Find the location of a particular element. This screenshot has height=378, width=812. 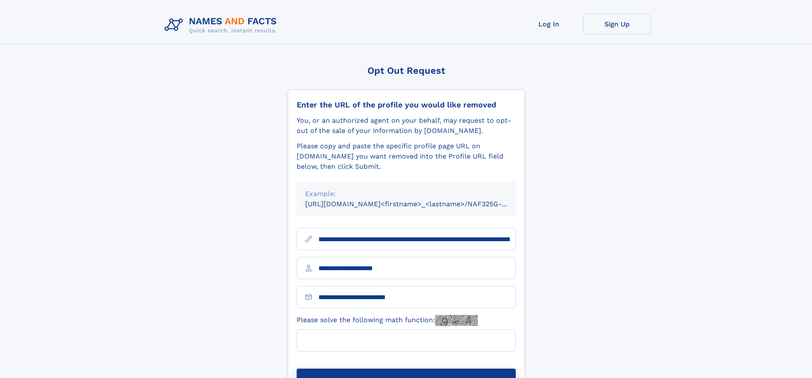

div: You, or an authorized agent on your behalf, may request to opt-out of the sale of your informatio... is located at coordinates (406, 126).